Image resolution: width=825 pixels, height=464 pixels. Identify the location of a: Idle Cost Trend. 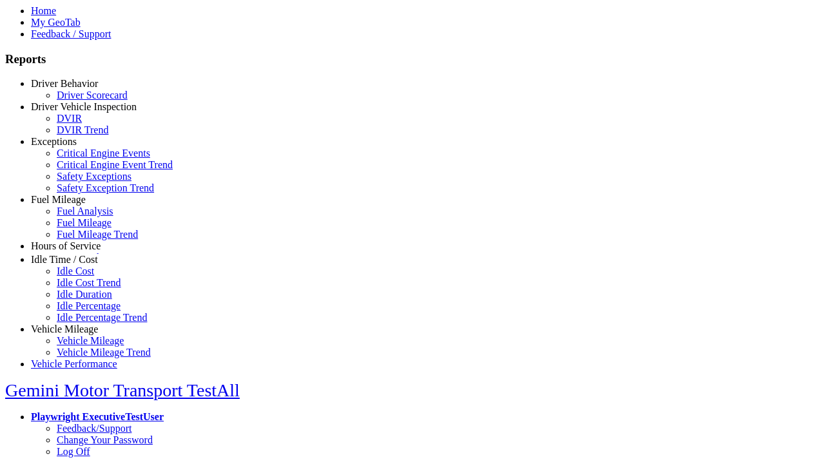
(89, 282).